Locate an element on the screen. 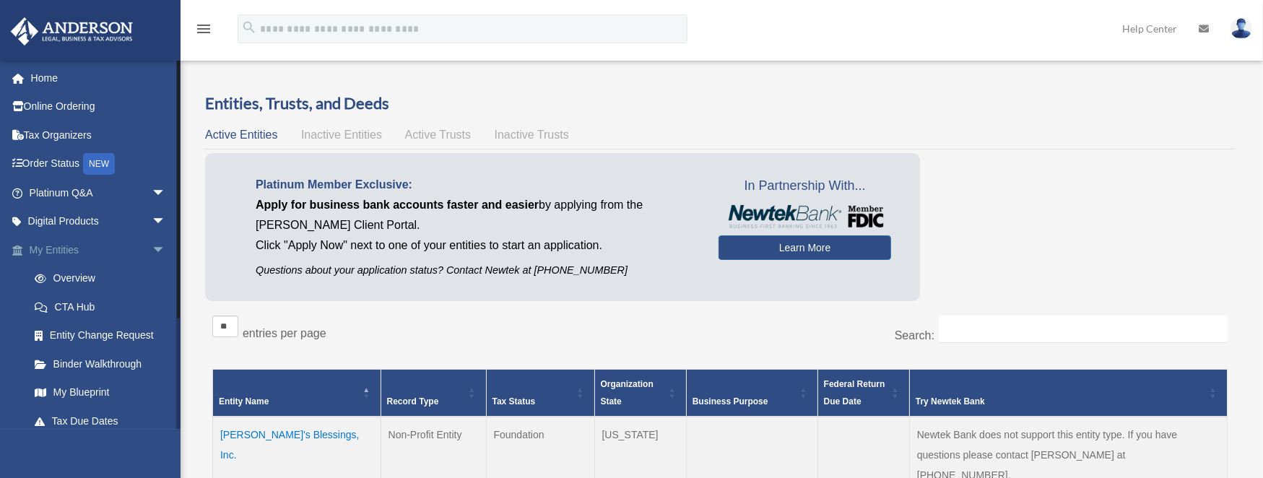 The image size is (1263, 478). a: Home is located at coordinates (99, 78).